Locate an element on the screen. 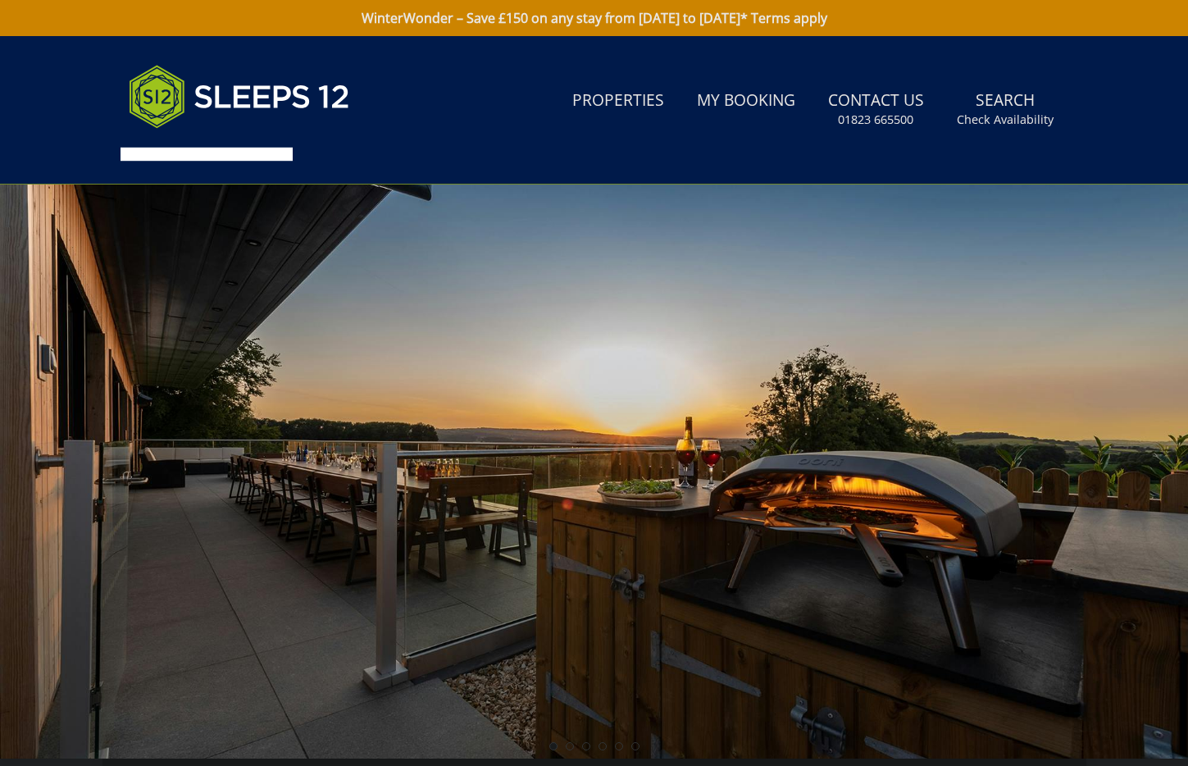 This screenshot has height=766, width=1188. a: SearchCheck Availability is located at coordinates (1005, 109).